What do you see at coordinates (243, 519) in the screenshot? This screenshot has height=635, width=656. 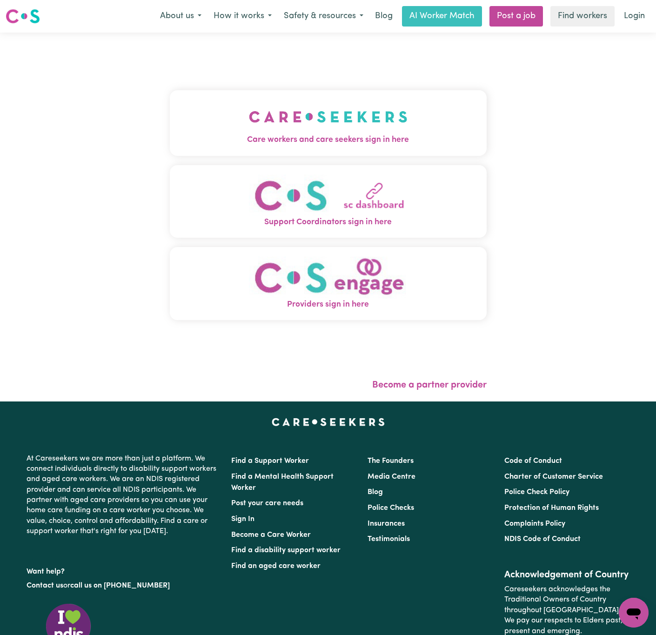 I see `a: Sign In` at bounding box center [243, 519].